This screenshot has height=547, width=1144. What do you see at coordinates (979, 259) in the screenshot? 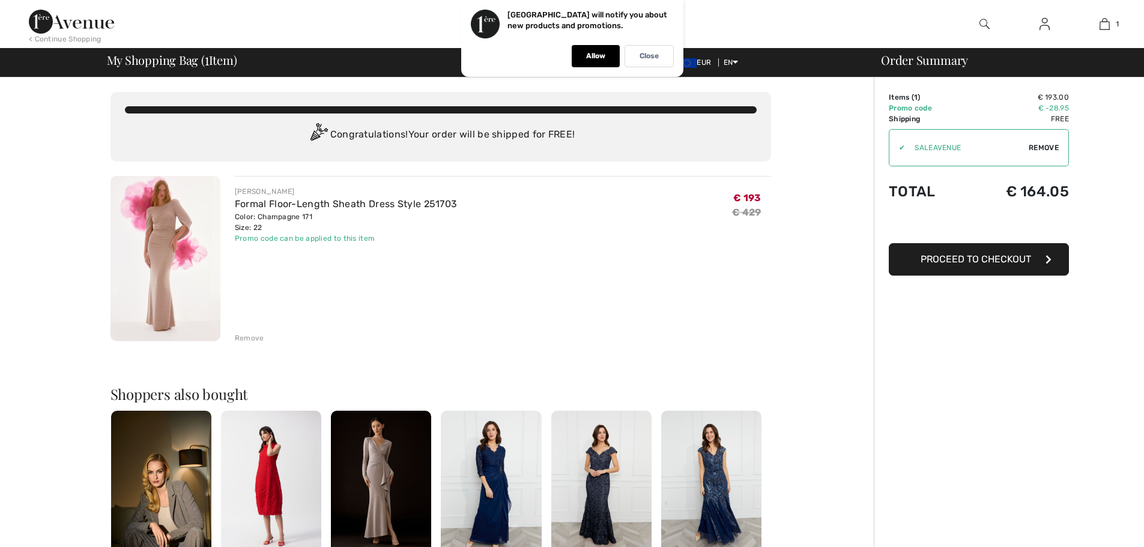
I see `button: Proceed to Checkout` at bounding box center [979, 259].